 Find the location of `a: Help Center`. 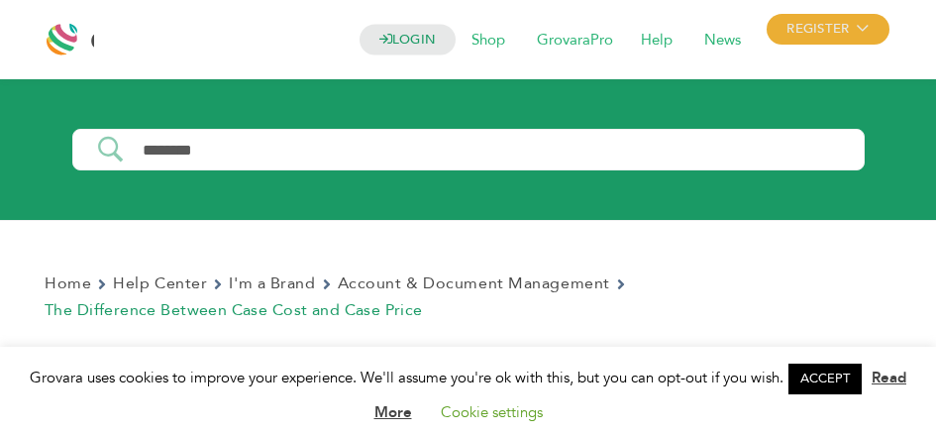

a: Help Center is located at coordinates (159, 283).